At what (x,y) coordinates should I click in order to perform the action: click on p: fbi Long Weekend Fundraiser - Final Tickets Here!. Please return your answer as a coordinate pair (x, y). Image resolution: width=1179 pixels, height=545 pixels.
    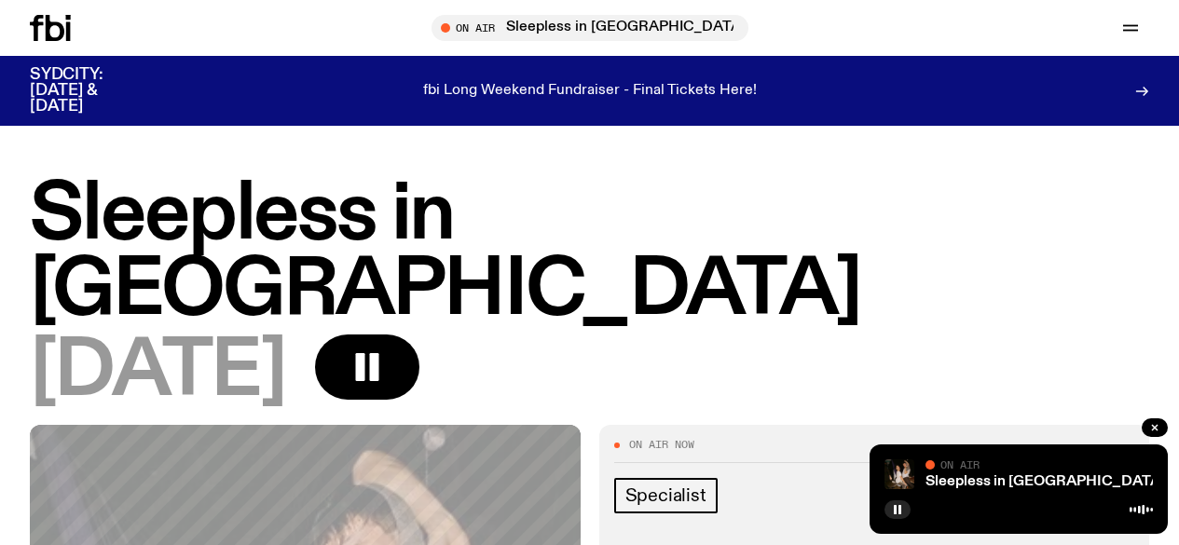
    Looking at the image, I should click on (590, 91).